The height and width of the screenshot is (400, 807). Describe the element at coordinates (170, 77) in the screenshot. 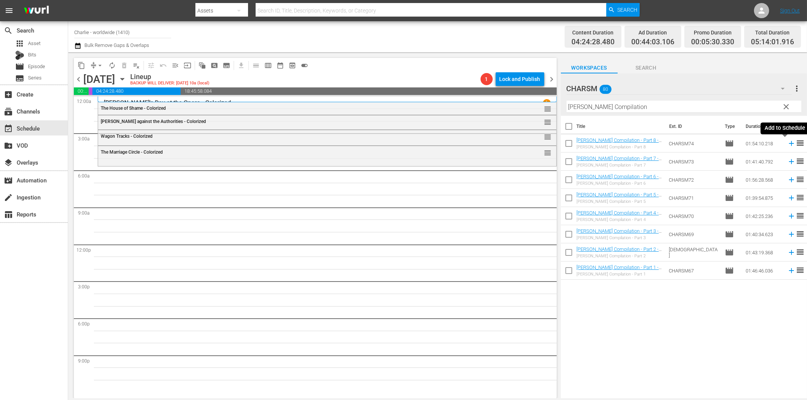

I see `div: Lineup` at that location.